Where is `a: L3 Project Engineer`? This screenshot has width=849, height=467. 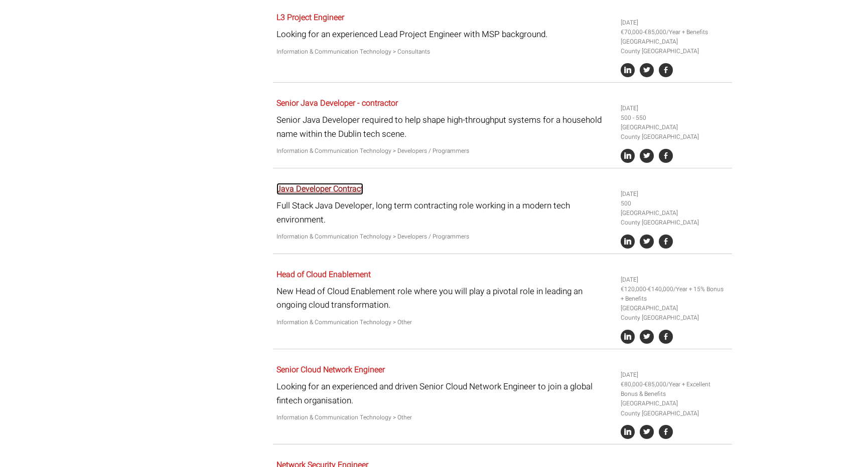 a: L3 Project Engineer is located at coordinates (310, 18).